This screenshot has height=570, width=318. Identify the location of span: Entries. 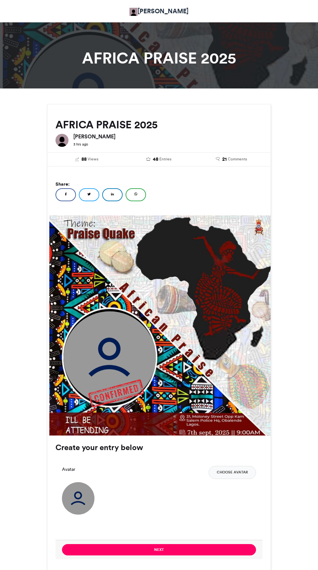
(165, 159).